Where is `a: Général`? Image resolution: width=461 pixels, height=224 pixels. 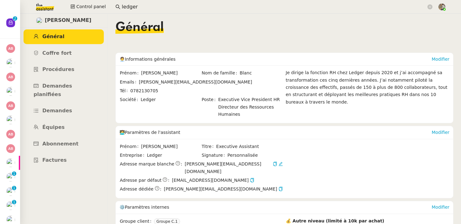
a: Général is located at coordinates (64, 37).